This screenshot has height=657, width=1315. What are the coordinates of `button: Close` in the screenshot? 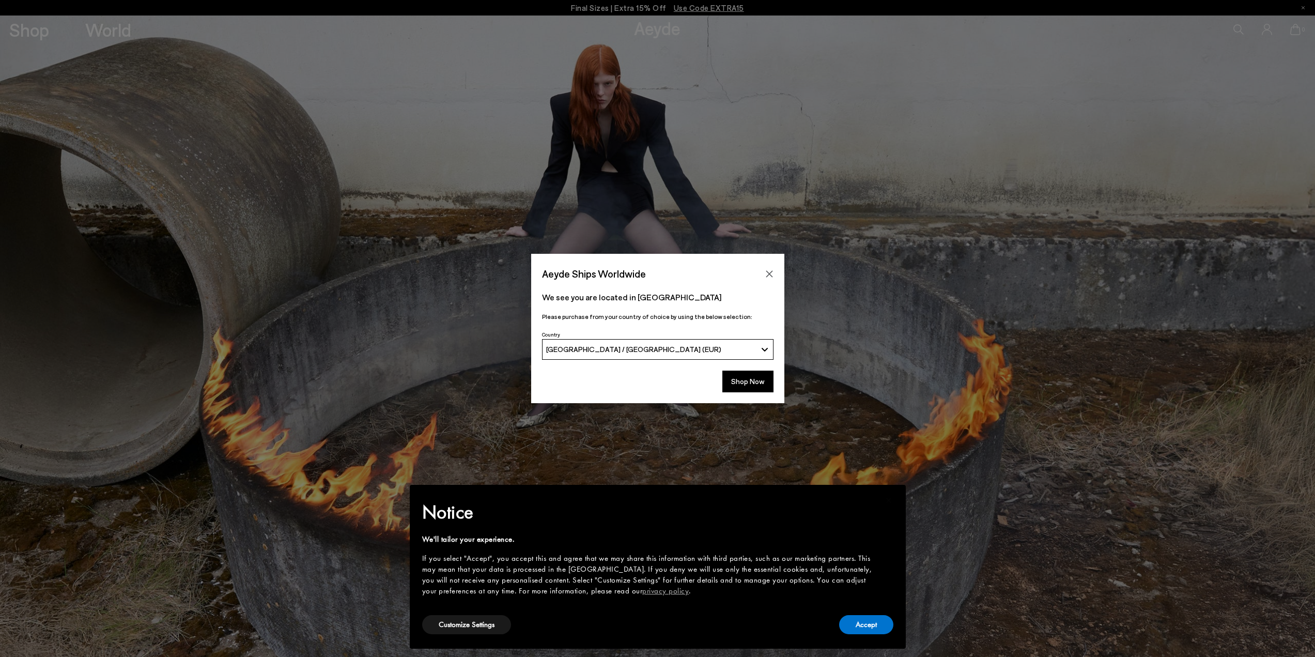 It's located at (770, 274).